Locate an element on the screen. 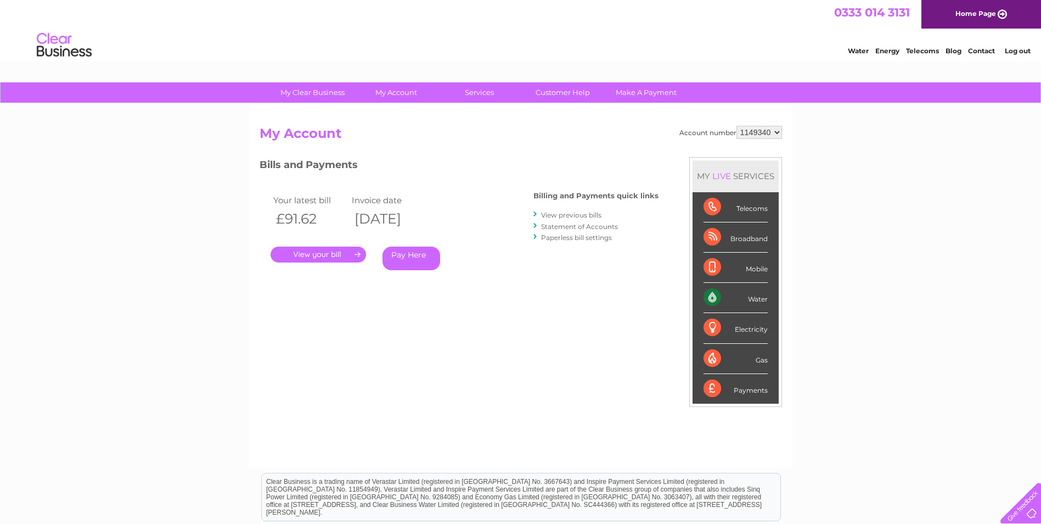 Image resolution: width=1041 pixels, height=524 pixels. div: Broadband is located at coordinates (735, 237).